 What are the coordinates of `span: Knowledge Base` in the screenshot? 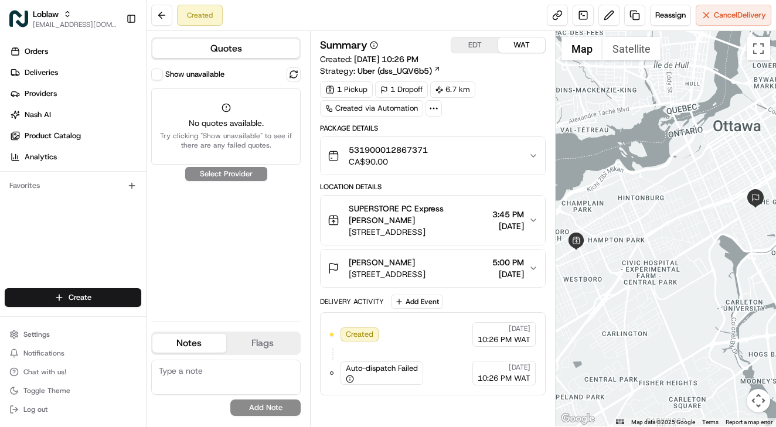 It's located at (56, 176).